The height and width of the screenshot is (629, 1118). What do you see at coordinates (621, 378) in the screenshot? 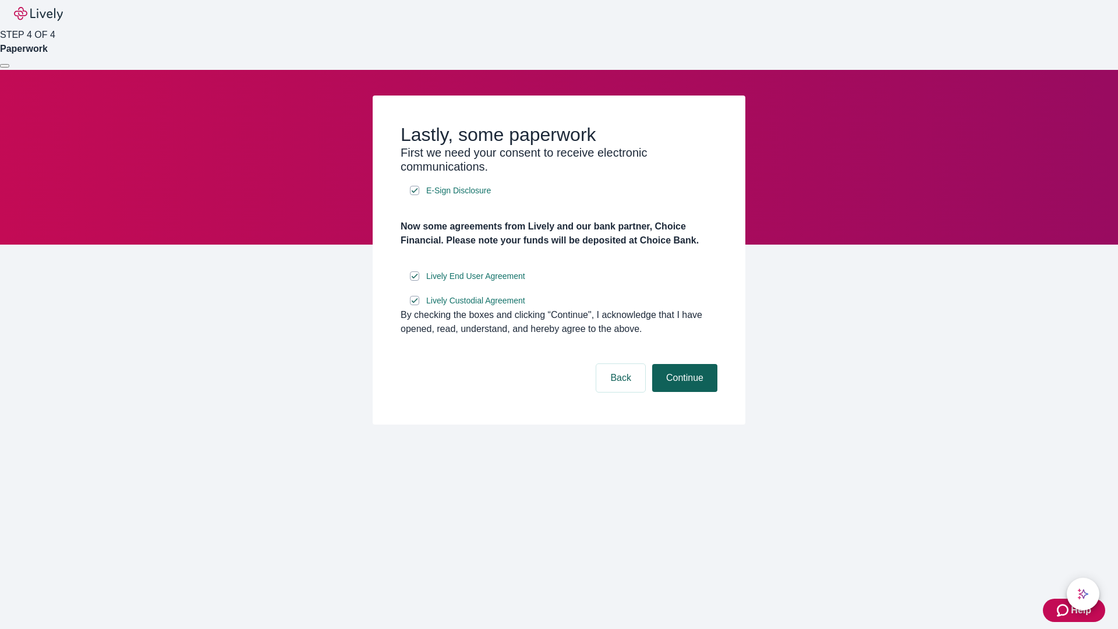
I see `button: Back` at bounding box center [621, 378].